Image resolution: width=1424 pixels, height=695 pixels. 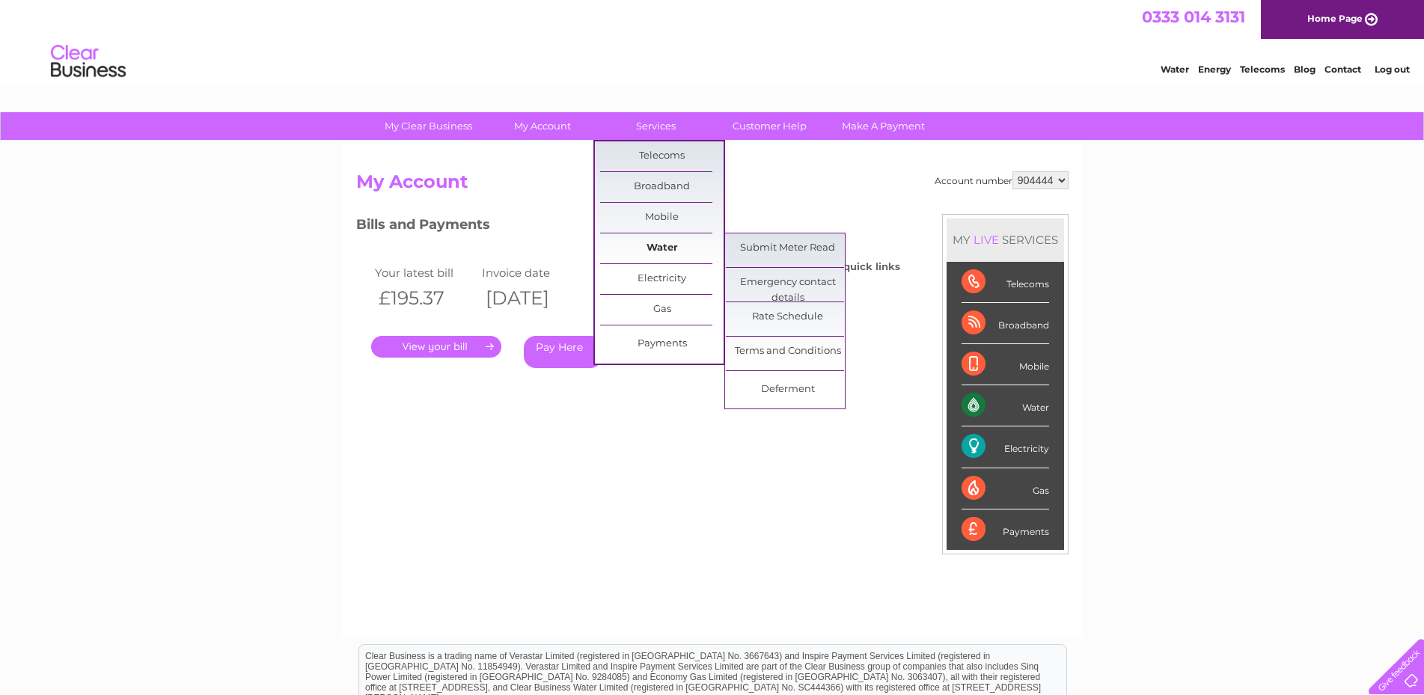 I want to click on a: Terms and Conditions, so click(x=787, y=352).